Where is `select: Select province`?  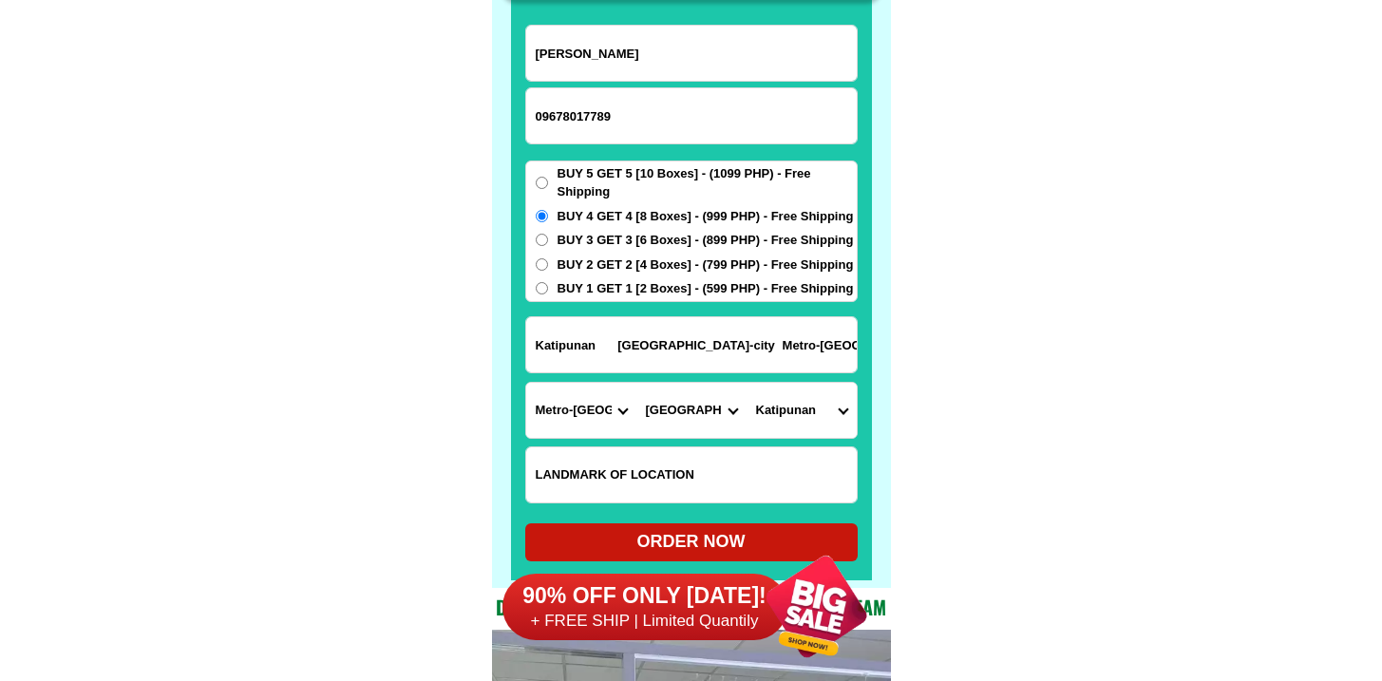
select: Select province is located at coordinates (581, 410).